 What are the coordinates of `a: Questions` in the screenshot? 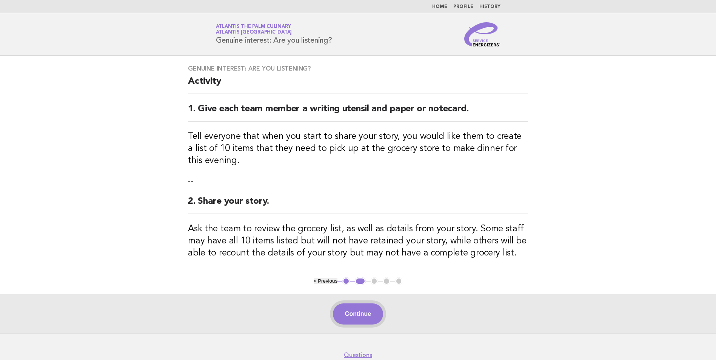 It's located at (358, 355).